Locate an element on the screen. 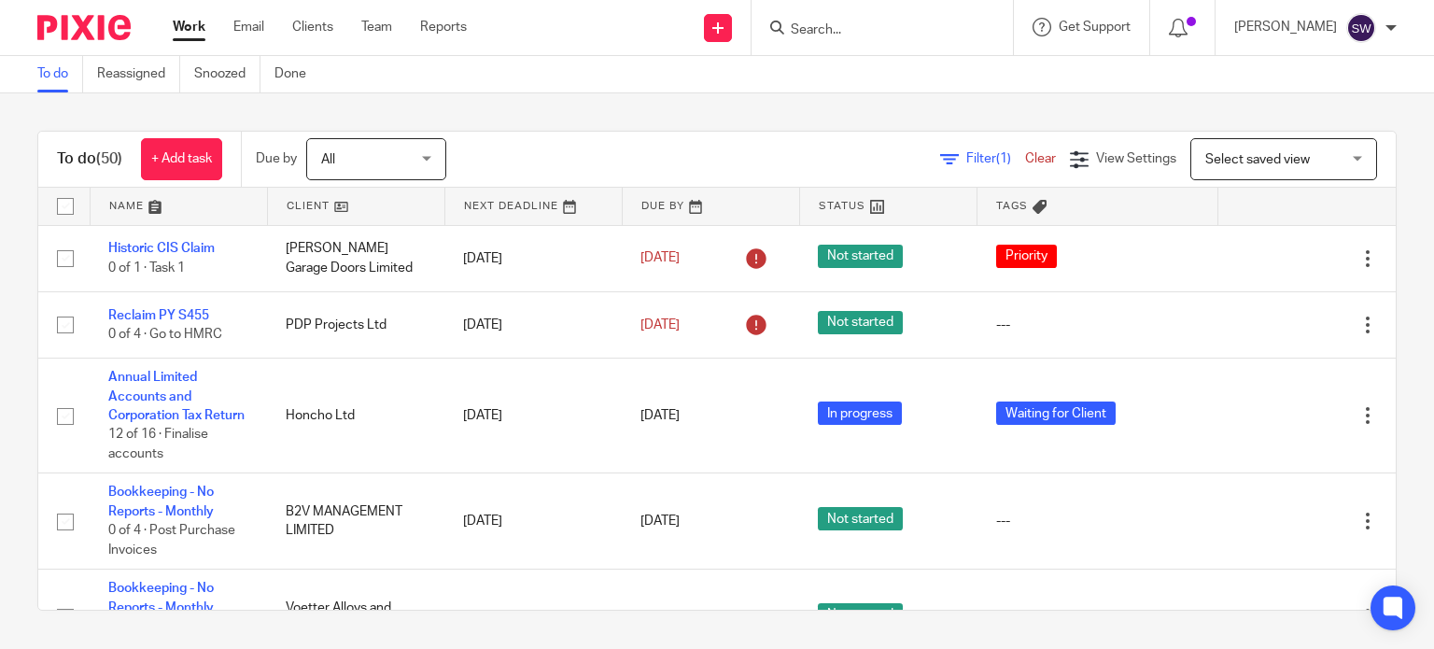 This screenshot has height=649, width=1434. span: (1) is located at coordinates (1004, 159).